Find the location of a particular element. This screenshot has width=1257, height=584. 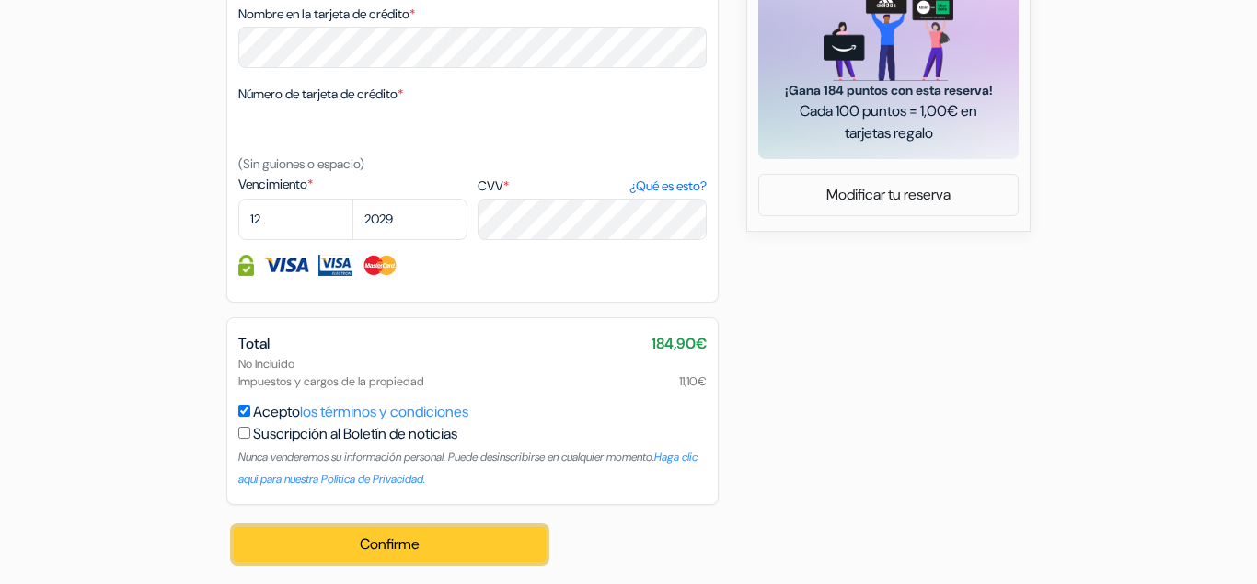

small: (Sin guiones o espacio) is located at coordinates (301, 164).